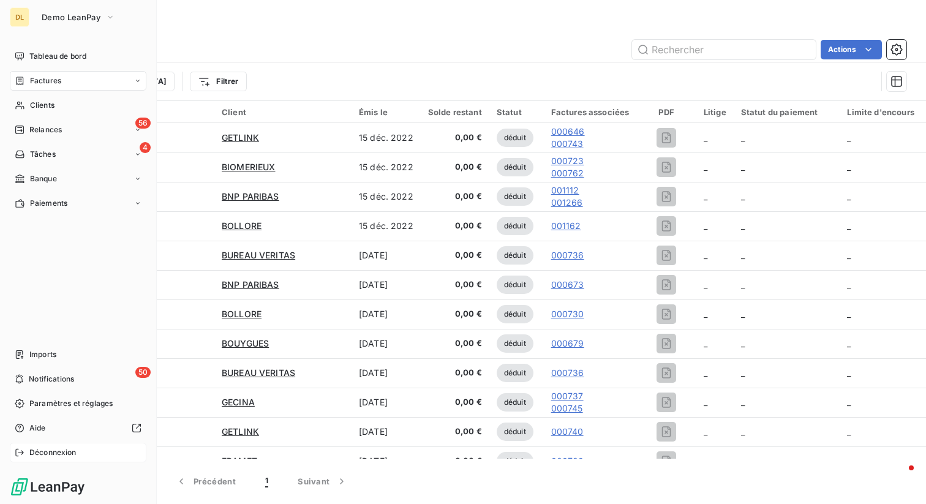 This screenshot has width=926, height=504. What do you see at coordinates (218, 81) in the screenshot?
I see `button: Filtrer` at bounding box center [218, 81].